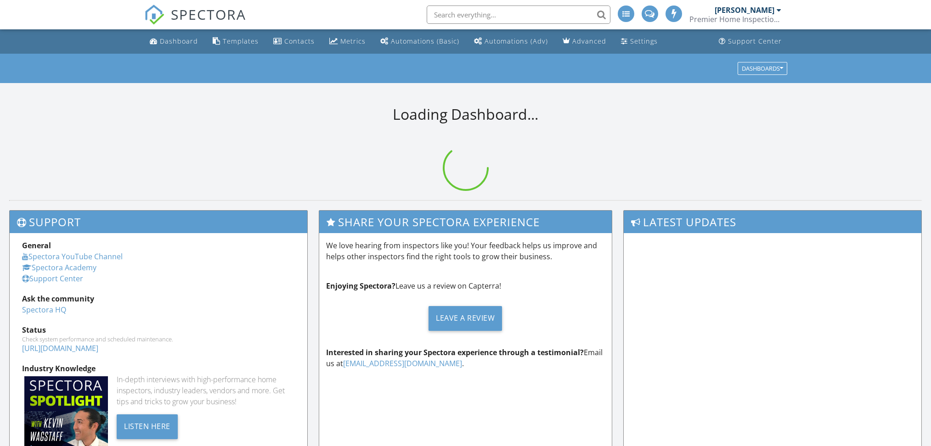 The image size is (931, 446). Describe the element at coordinates (465, 319) in the screenshot. I see `div: Leave a Review` at that location.